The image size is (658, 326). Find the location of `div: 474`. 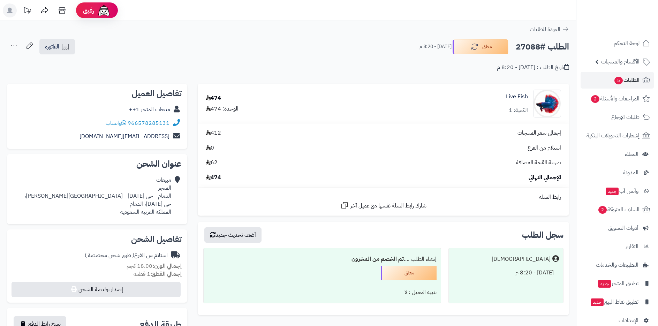

div: 474 is located at coordinates (213, 98).